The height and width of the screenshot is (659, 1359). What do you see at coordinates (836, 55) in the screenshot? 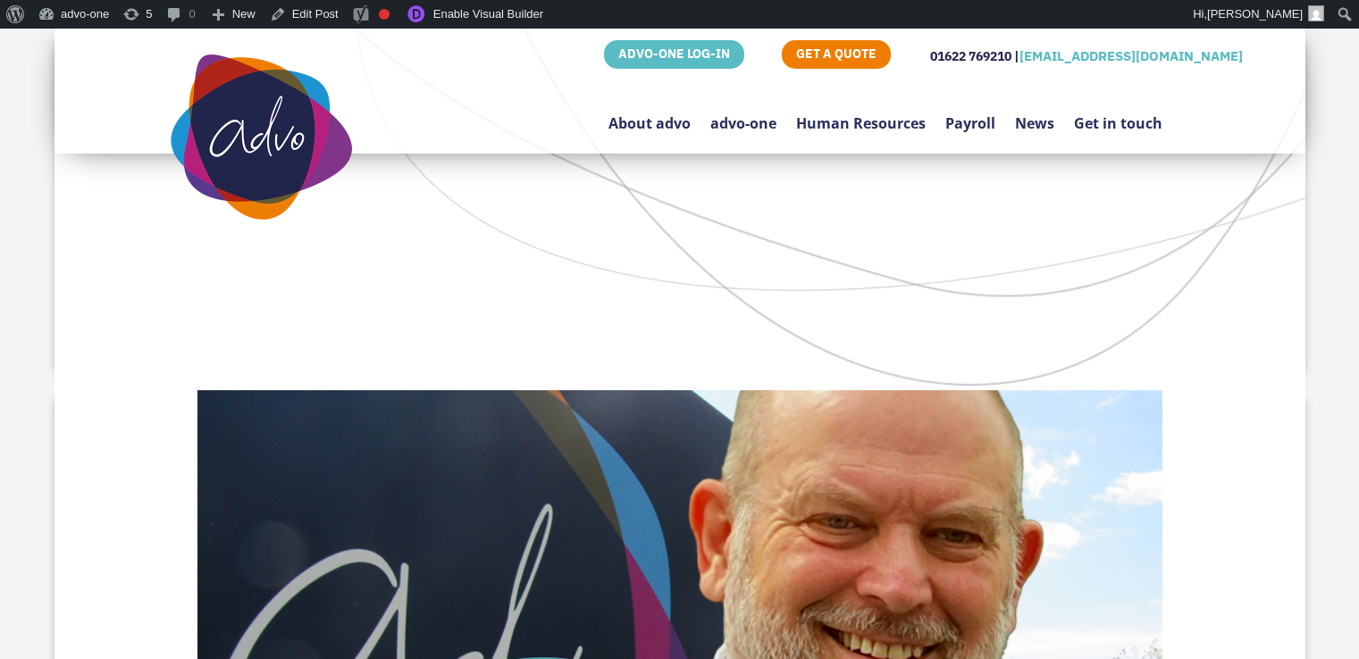
I see `a: GET A QUOTE` at bounding box center [836, 55].